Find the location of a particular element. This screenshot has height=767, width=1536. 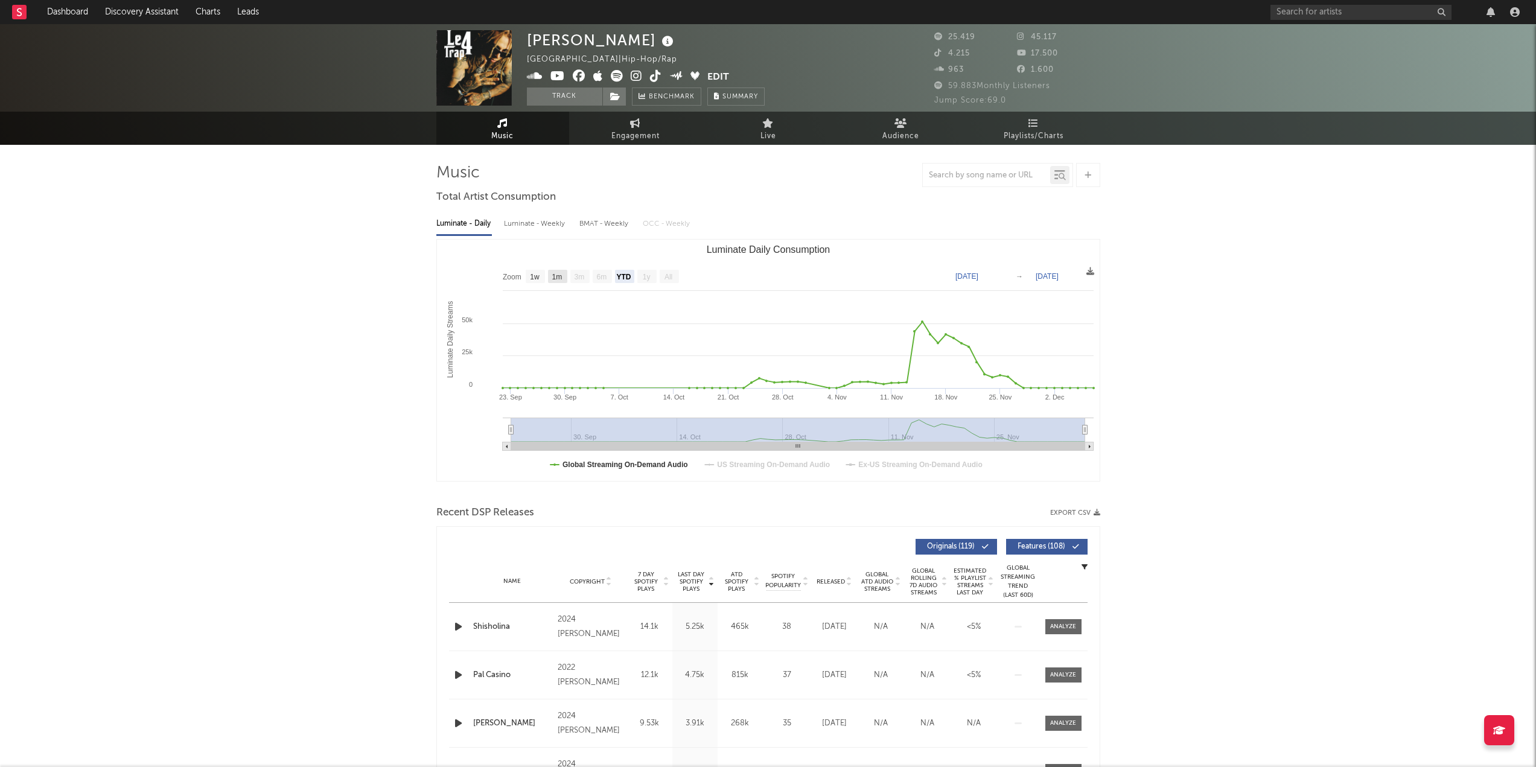

input: Search for artists is located at coordinates (1361, 12).